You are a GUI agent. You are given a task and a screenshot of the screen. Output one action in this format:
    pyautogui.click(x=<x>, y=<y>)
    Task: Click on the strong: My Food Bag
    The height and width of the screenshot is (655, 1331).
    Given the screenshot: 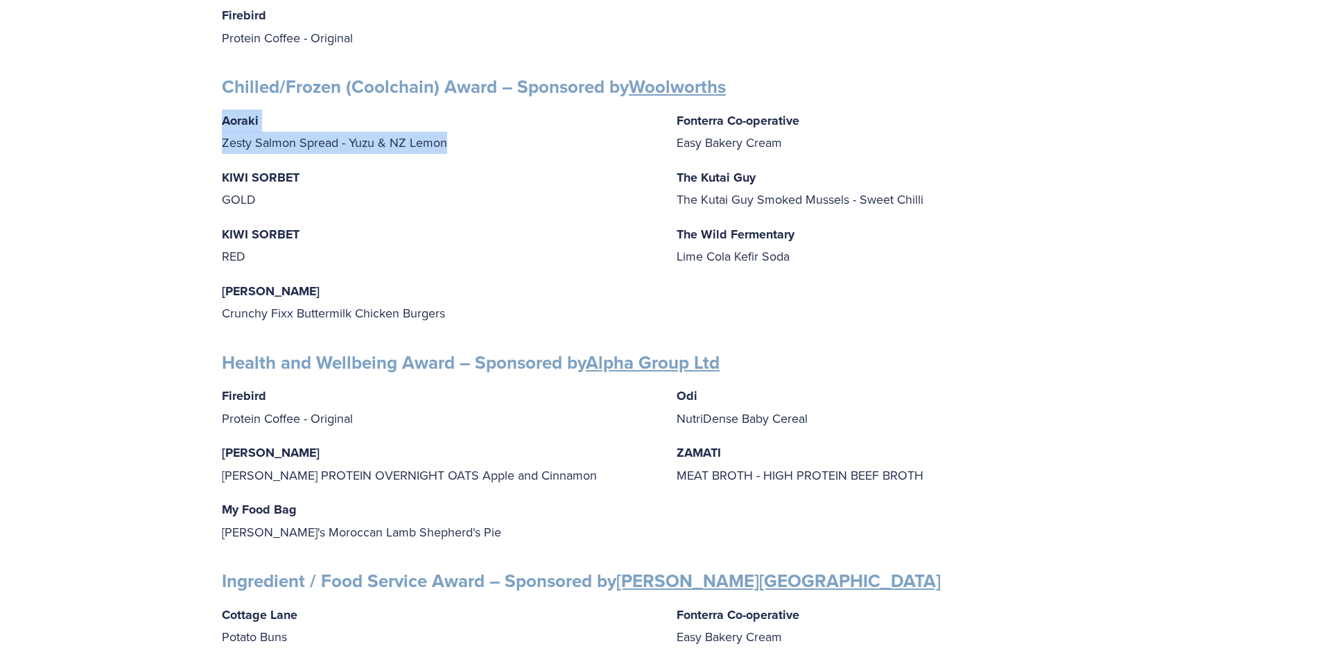 What is the action you would take?
    pyautogui.click(x=259, y=510)
    